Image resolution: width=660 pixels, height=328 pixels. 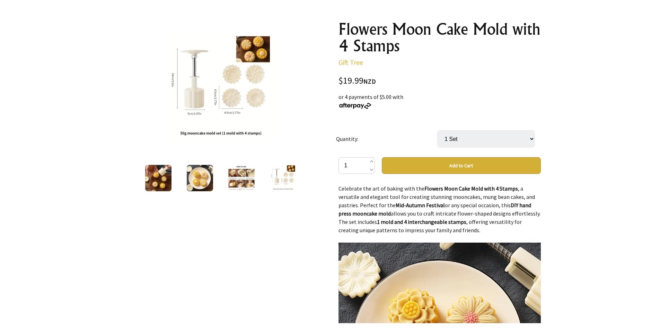 I want to click on strong: Flowers Moon Cake Mold with 4 Stamps, so click(x=471, y=188).